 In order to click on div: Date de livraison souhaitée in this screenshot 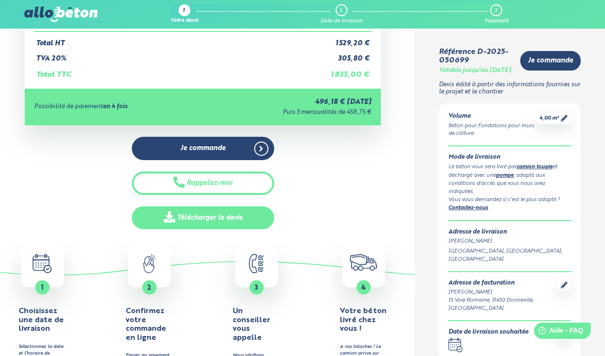, I will do `click(489, 332)`.